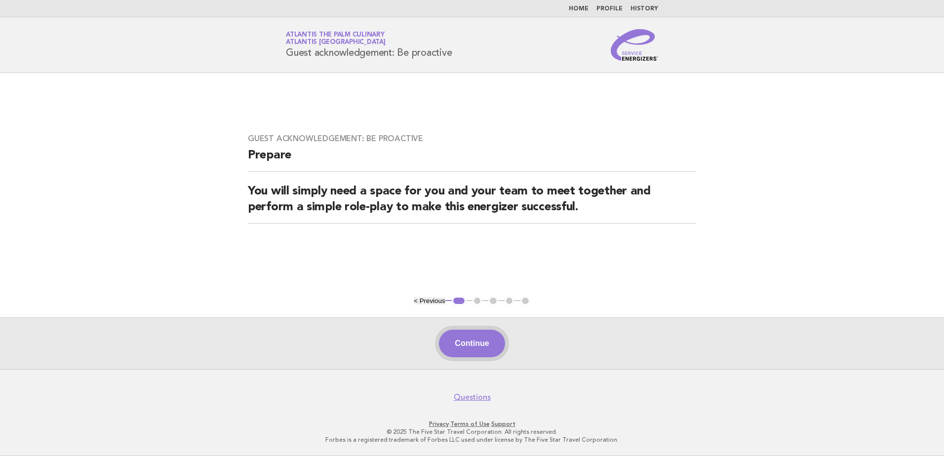 This screenshot has width=944, height=456. Describe the element at coordinates (429, 301) in the screenshot. I see `button: < Previous` at that location.